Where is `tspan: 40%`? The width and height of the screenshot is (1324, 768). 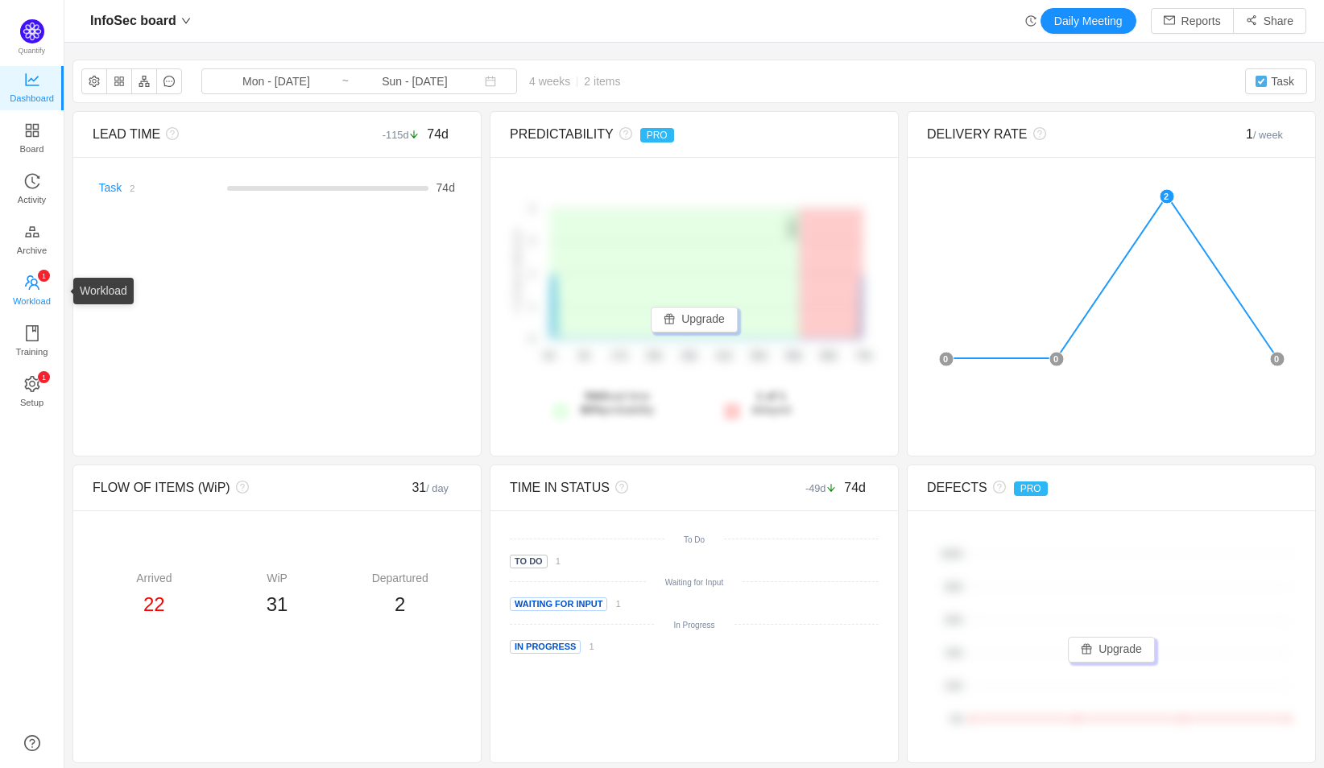
tspan: 40% is located at coordinates (954, 653).